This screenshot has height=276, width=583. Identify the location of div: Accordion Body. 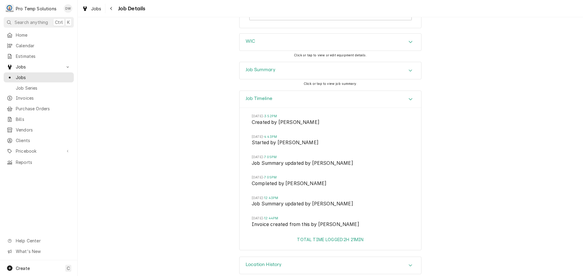
(330, 172).